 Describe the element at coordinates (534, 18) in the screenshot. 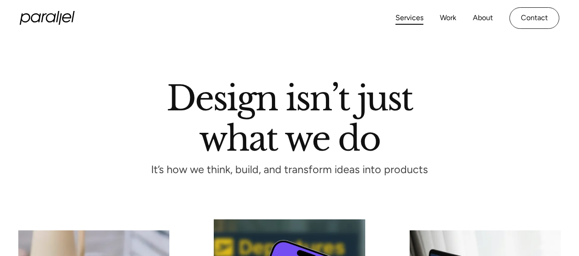

I see `a: Contact` at that location.